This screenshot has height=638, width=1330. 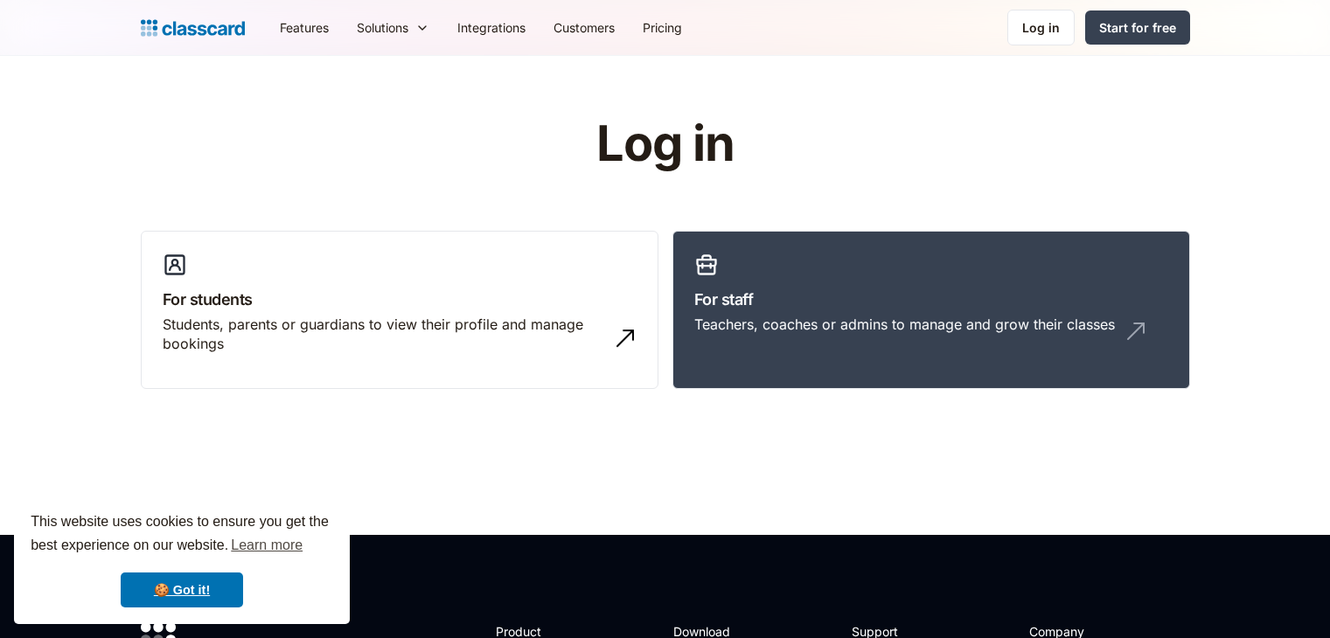 I want to click on h1: Log in, so click(x=665, y=144).